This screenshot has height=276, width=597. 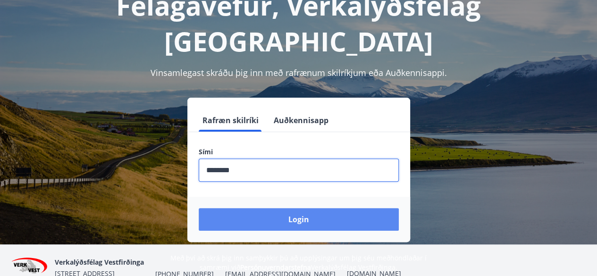 I want to click on button: Rafræn skilríki, so click(x=230, y=120).